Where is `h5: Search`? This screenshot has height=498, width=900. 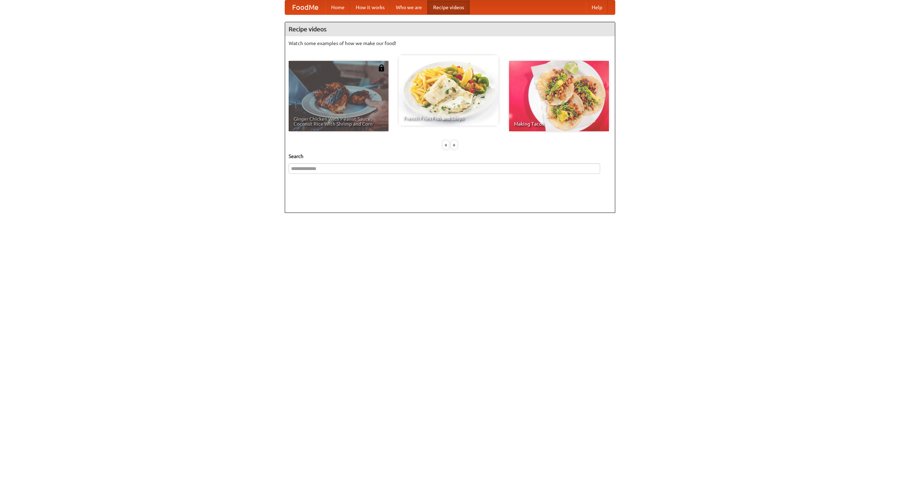
h5: Search is located at coordinates (450, 156).